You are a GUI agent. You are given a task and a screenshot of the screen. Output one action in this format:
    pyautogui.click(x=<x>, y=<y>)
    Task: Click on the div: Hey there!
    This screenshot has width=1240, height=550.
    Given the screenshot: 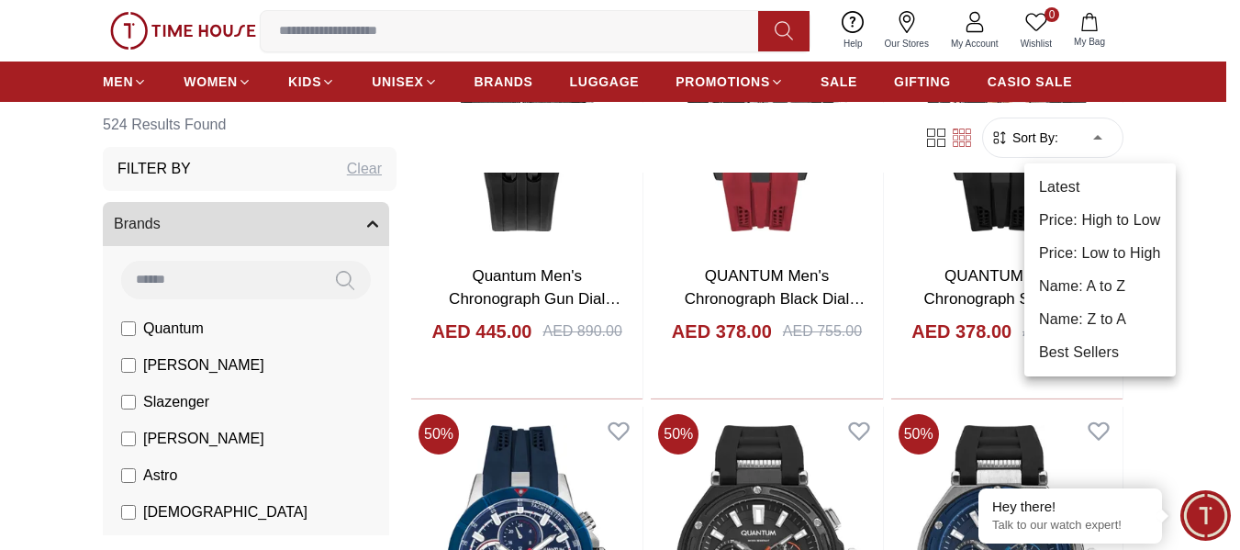 What is the action you would take?
    pyautogui.click(x=1070, y=507)
    